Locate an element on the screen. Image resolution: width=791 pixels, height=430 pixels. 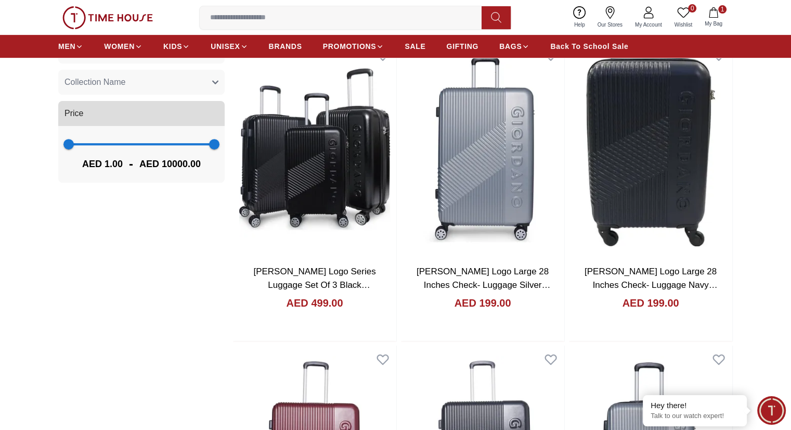
a: UNISEX is located at coordinates (229, 46).